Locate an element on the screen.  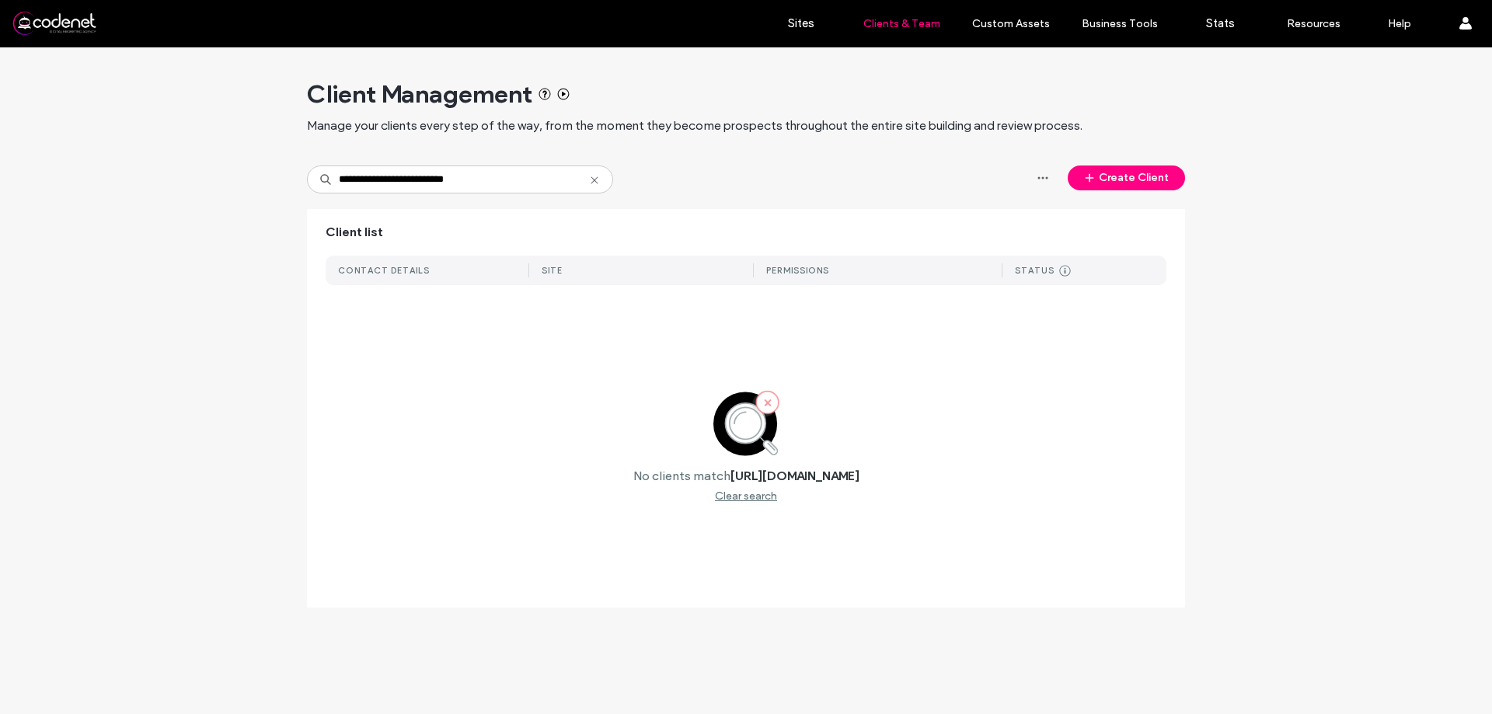
span: עזרה is located at coordinates (31, 18).